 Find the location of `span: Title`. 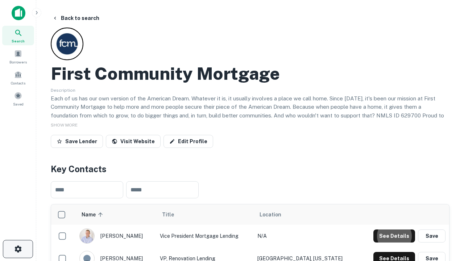

span: Title is located at coordinates (173, 215).